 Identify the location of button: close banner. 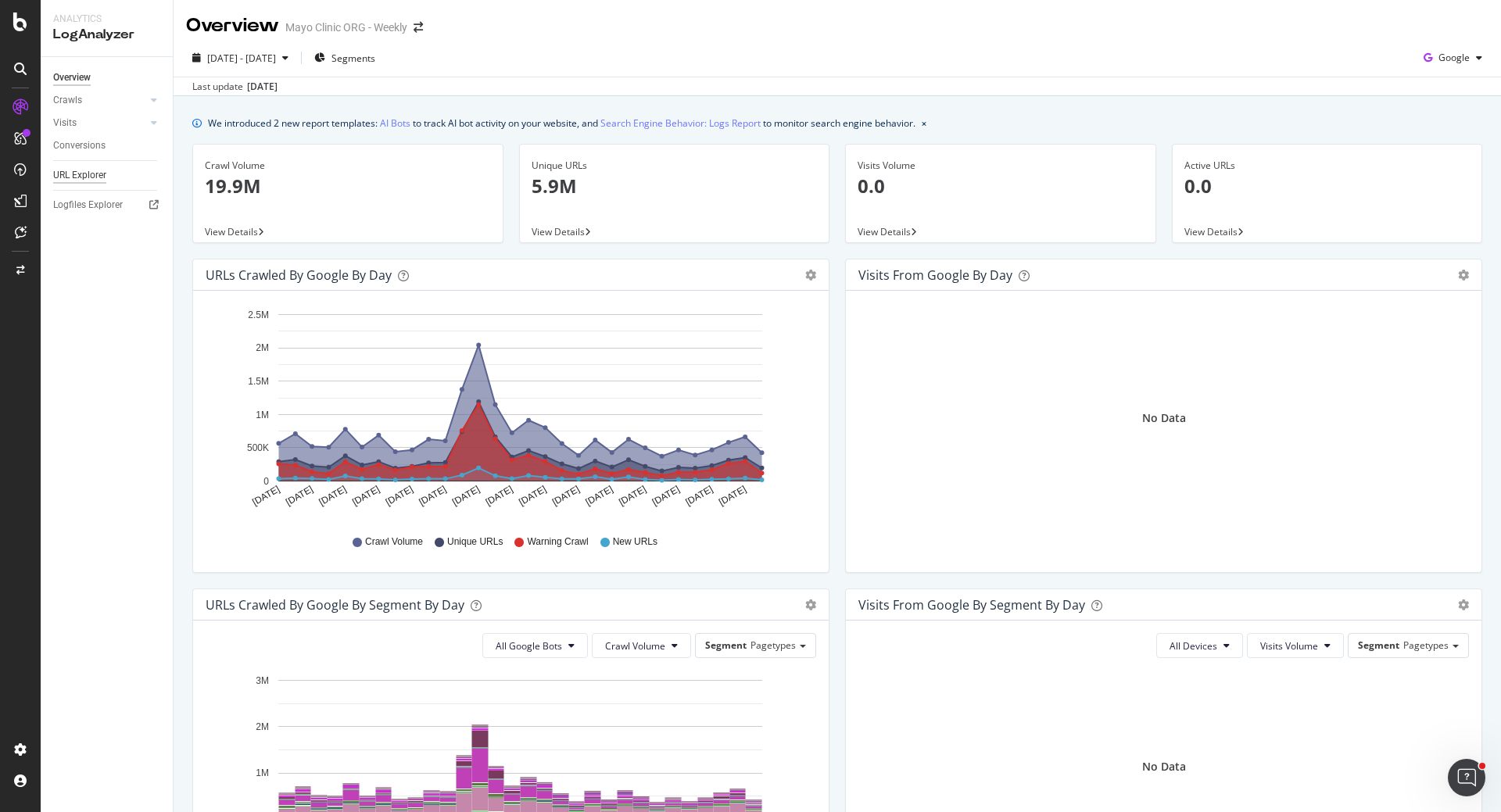
(924, 123).